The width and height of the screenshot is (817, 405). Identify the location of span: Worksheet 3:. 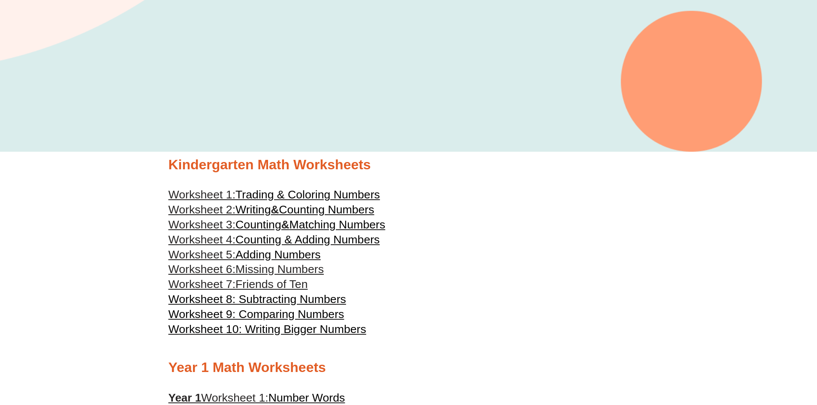
(202, 225).